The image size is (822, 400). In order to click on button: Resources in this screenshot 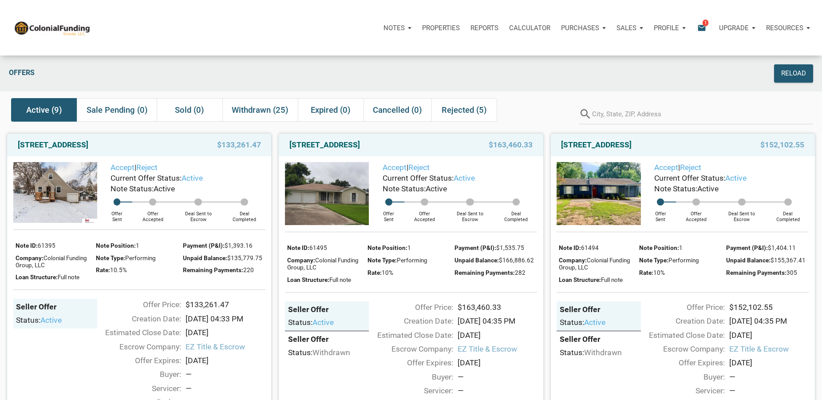, I will do `click(788, 28)`.